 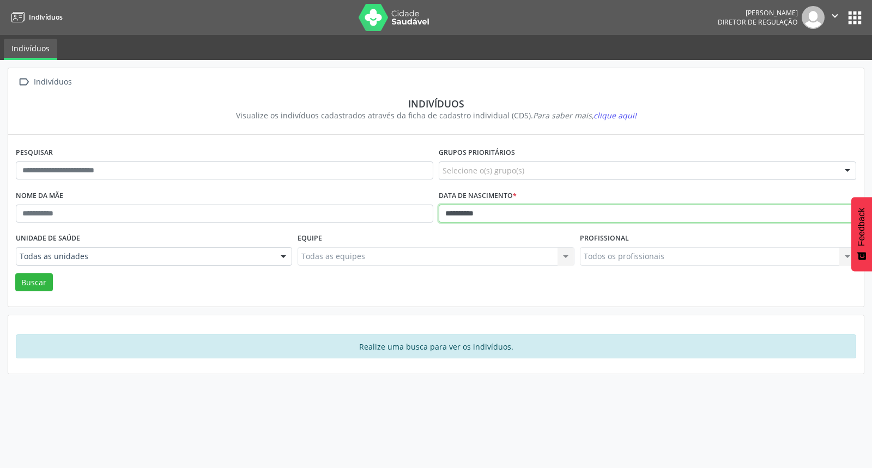 What do you see at coordinates (813, 17) in the screenshot?
I see `img: img` at bounding box center [813, 17].